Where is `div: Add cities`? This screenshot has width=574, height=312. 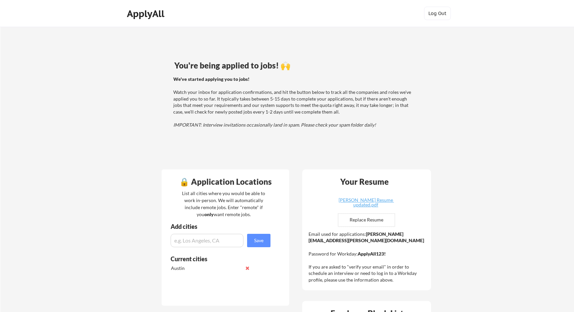
div: Add cities is located at coordinates (221, 226).